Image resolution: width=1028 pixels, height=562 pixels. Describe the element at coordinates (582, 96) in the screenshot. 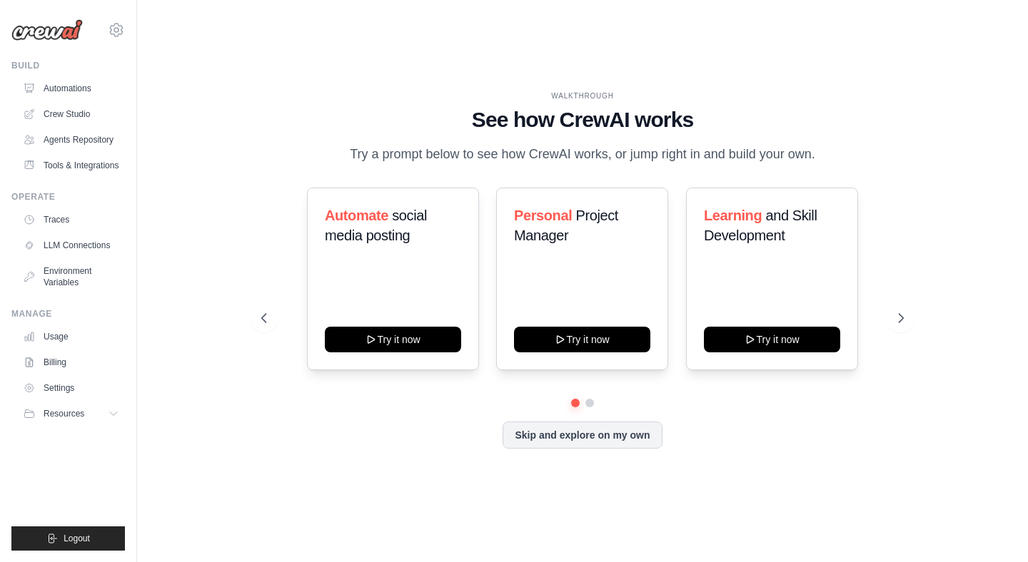

I see `div: WALKTHROUGH` at that location.